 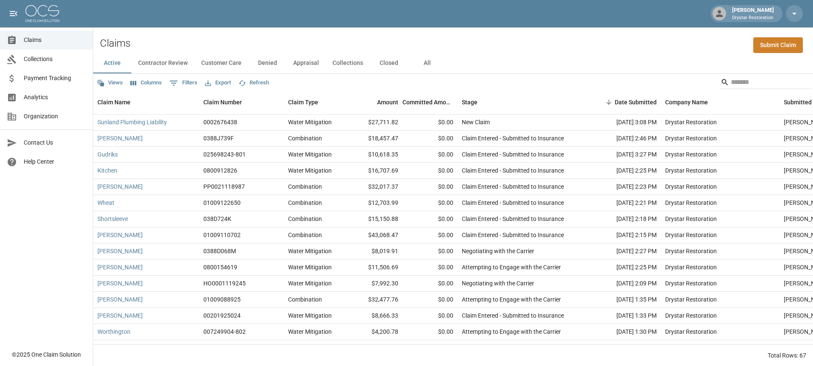 I want to click on div: 007249904-802, so click(x=225, y=331).